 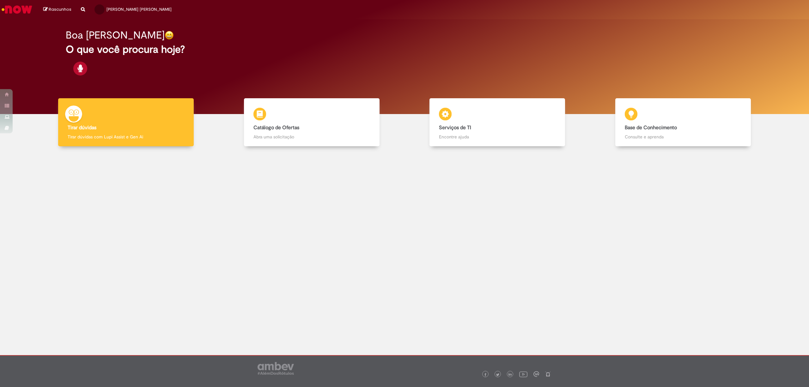 What do you see at coordinates (126, 137) in the screenshot?
I see `p: Tirar dúvidas com Lupi Assist e Gen Ai` at bounding box center [126, 137].